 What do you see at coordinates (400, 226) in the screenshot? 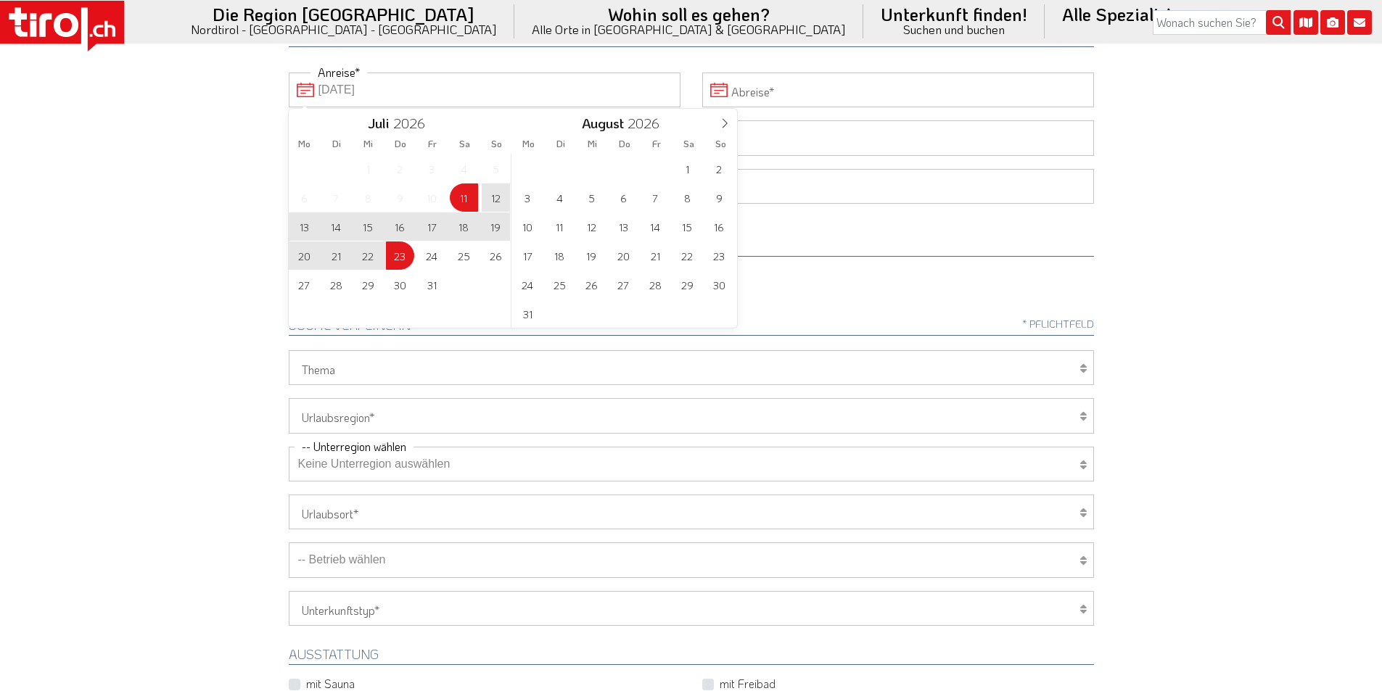
I see `span: Juli 16, 2026` at bounding box center [400, 226].